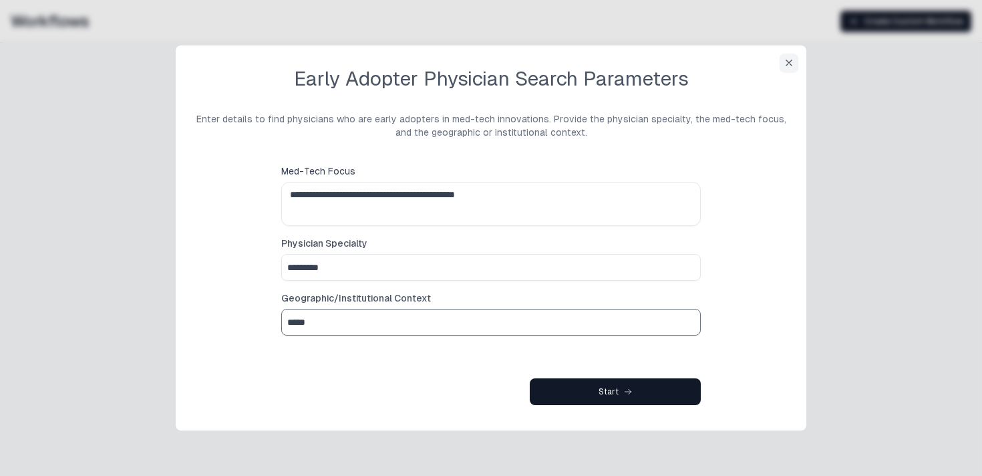  I want to click on span: Med-Tech Focus, so click(318, 171).